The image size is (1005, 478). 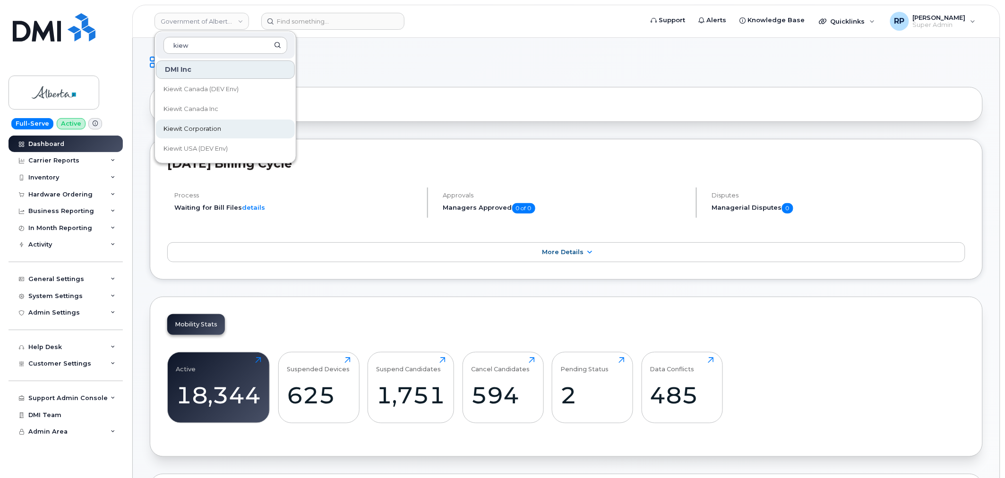 What do you see at coordinates (682, 395) in the screenshot?
I see `div: 485` at bounding box center [682, 395].